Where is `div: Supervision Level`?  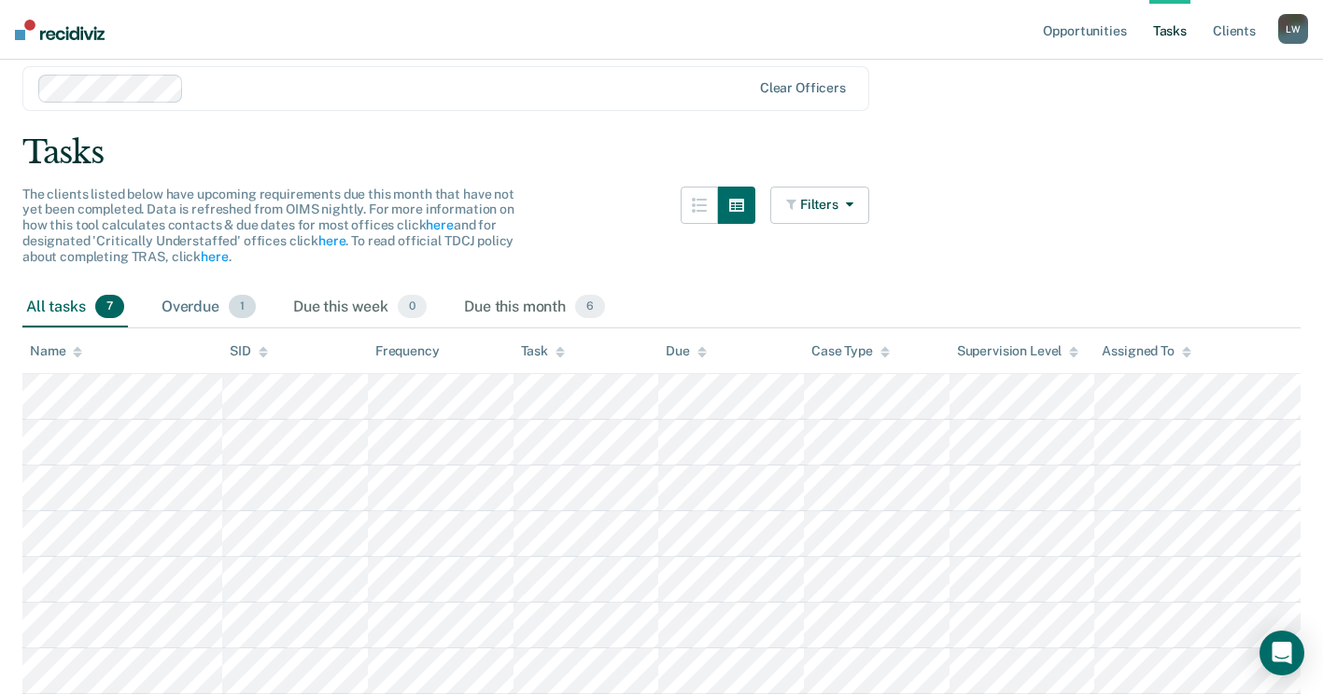
div: Supervision Level is located at coordinates (1017, 351).